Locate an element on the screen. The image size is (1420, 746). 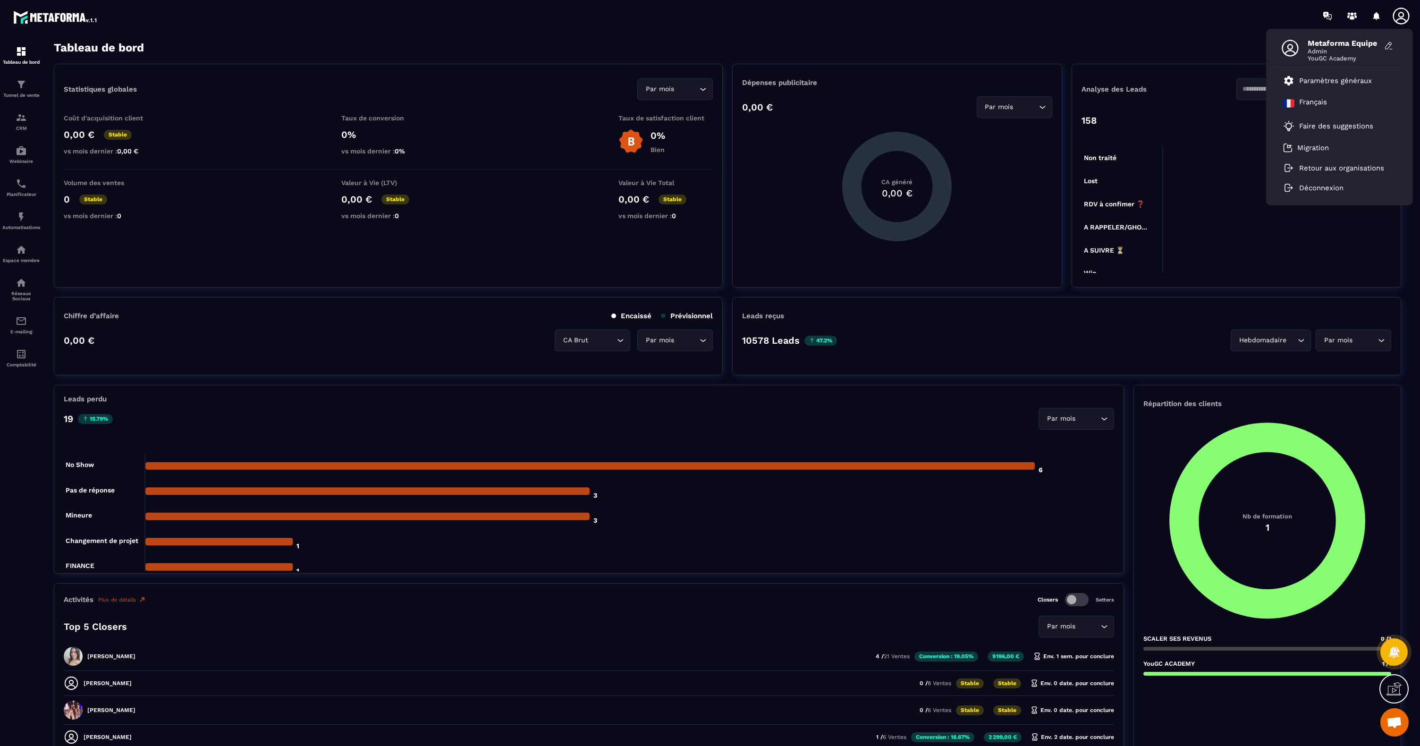
p: 19 is located at coordinates (68, 419).